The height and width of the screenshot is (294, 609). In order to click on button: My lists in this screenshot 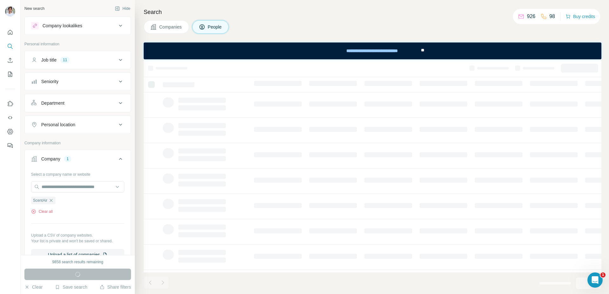, I will do `click(10, 74)`.